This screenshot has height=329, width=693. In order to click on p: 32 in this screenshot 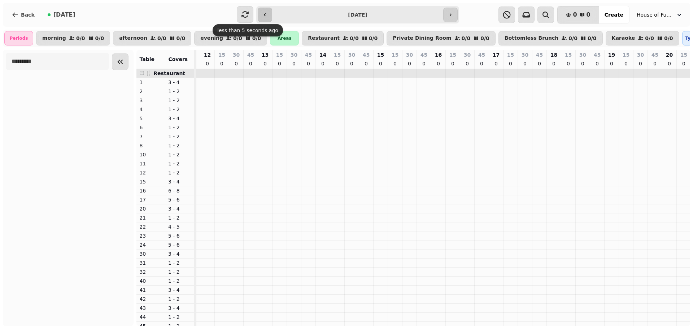, I will do `click(151, 272)`.